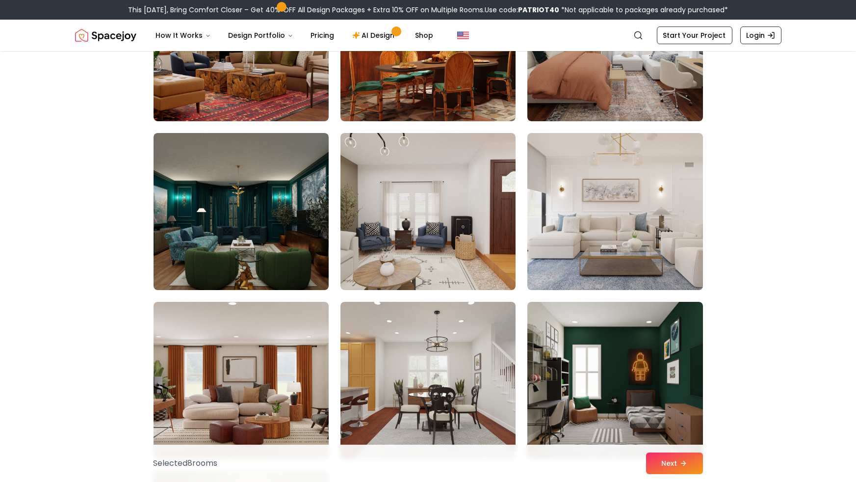 This screenshot has width=856, height=482. What do you see at coordinates (428, 211) in the screenshot?
I see `img: Room room-35` at bounding box center [428, 211].